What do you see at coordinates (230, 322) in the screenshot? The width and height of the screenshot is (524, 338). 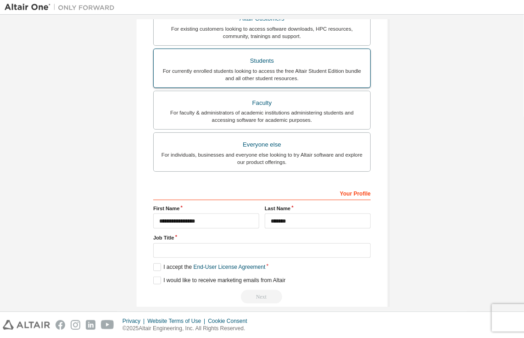 I see `div: Cookie Consent` at bounding box center [230, 322].